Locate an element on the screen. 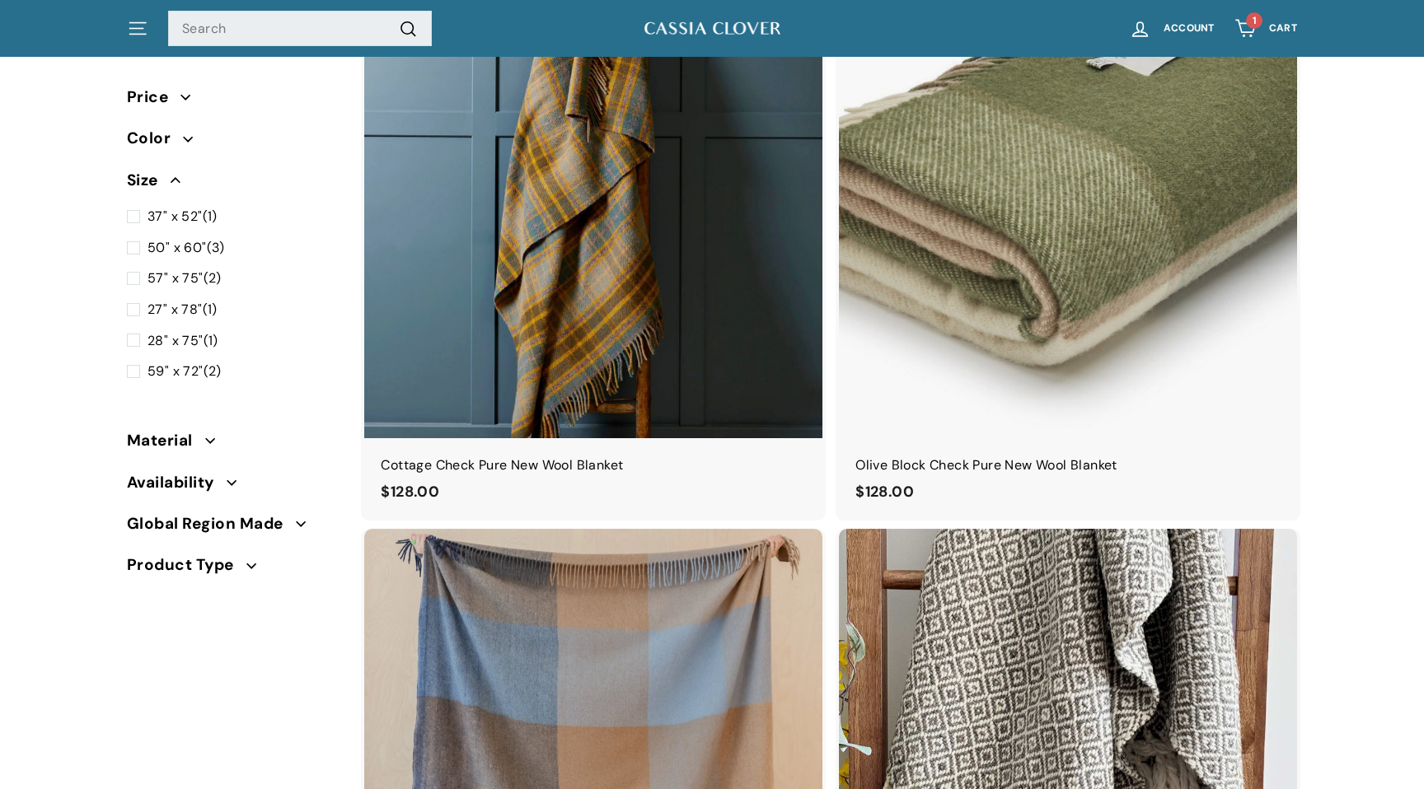  button: Price is located at coordinates (232, 101).